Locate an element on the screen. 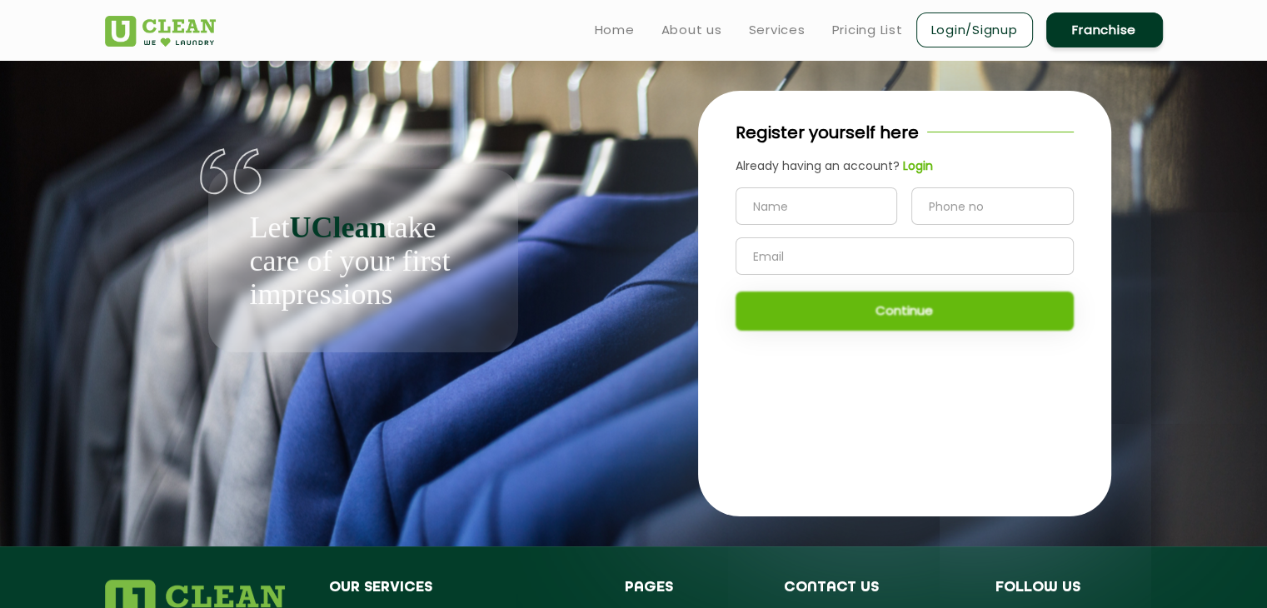  a: Services is located at coordinates (777, 30).